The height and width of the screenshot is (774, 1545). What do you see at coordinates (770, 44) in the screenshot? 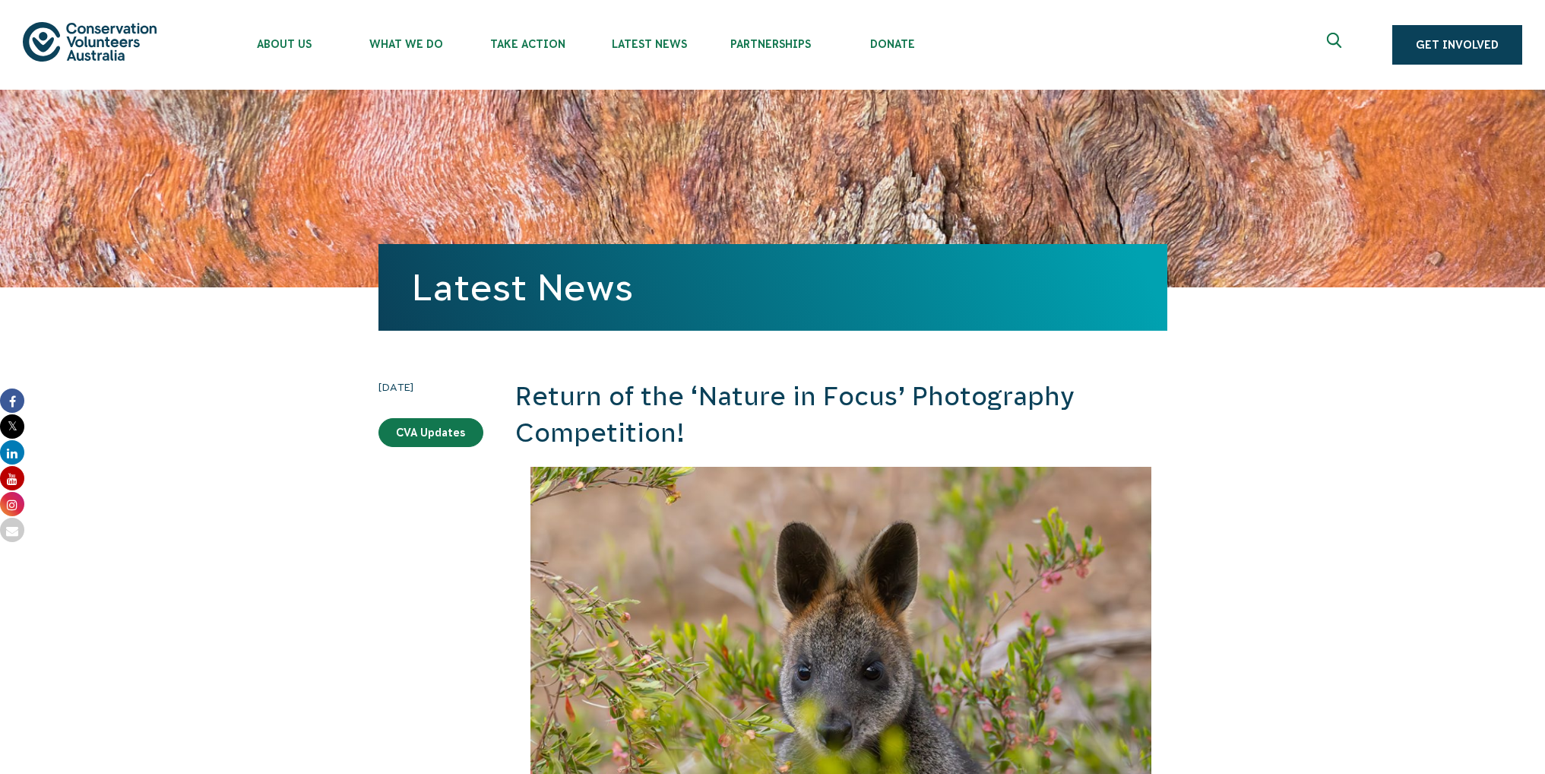
I see `span: Partnerships` at bounding box center [770, 44].